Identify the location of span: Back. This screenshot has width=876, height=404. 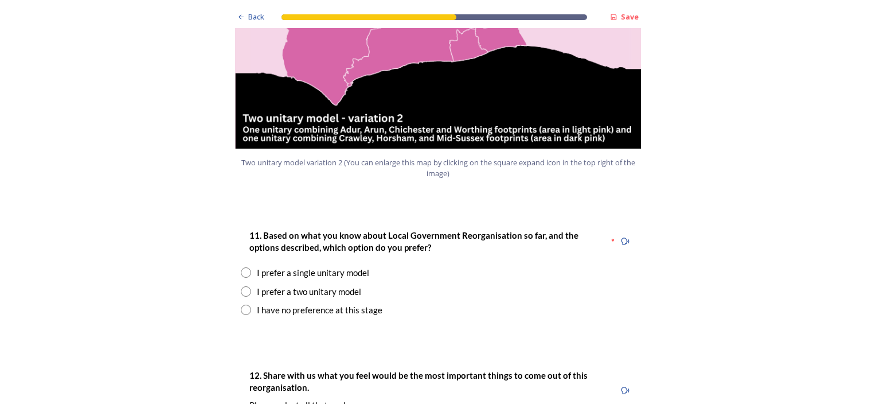
(256, 17).